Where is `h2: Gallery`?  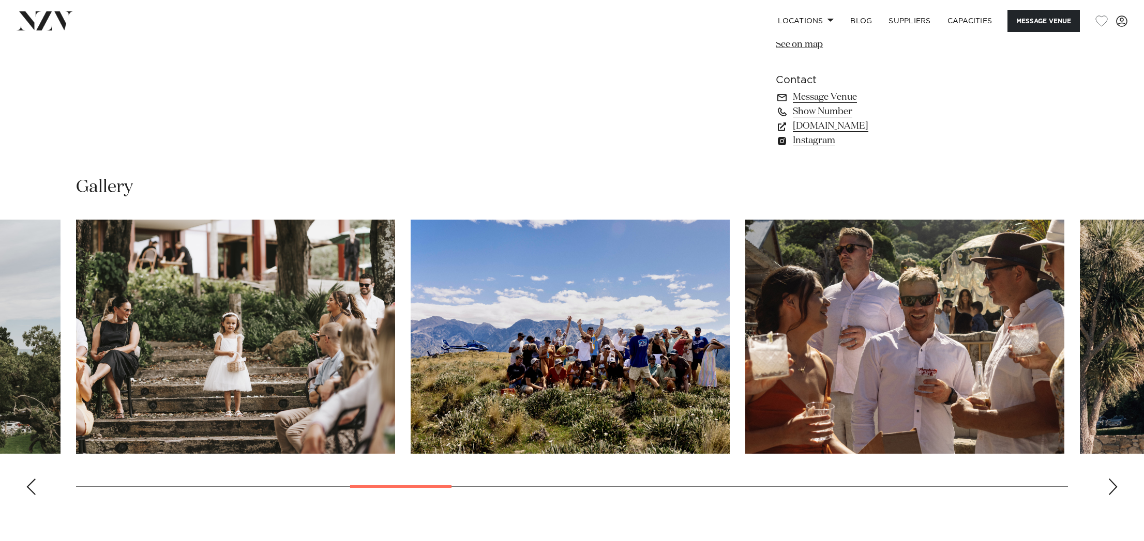
h2: Gallery is located at coordinates (104, 187).